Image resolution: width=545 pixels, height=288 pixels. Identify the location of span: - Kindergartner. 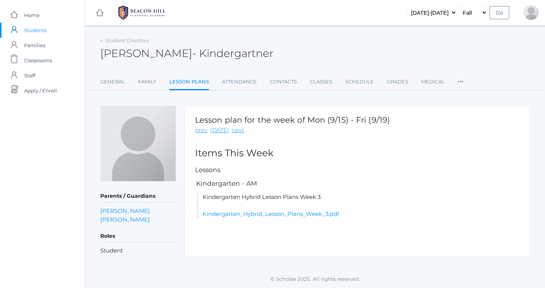
(233, 53).